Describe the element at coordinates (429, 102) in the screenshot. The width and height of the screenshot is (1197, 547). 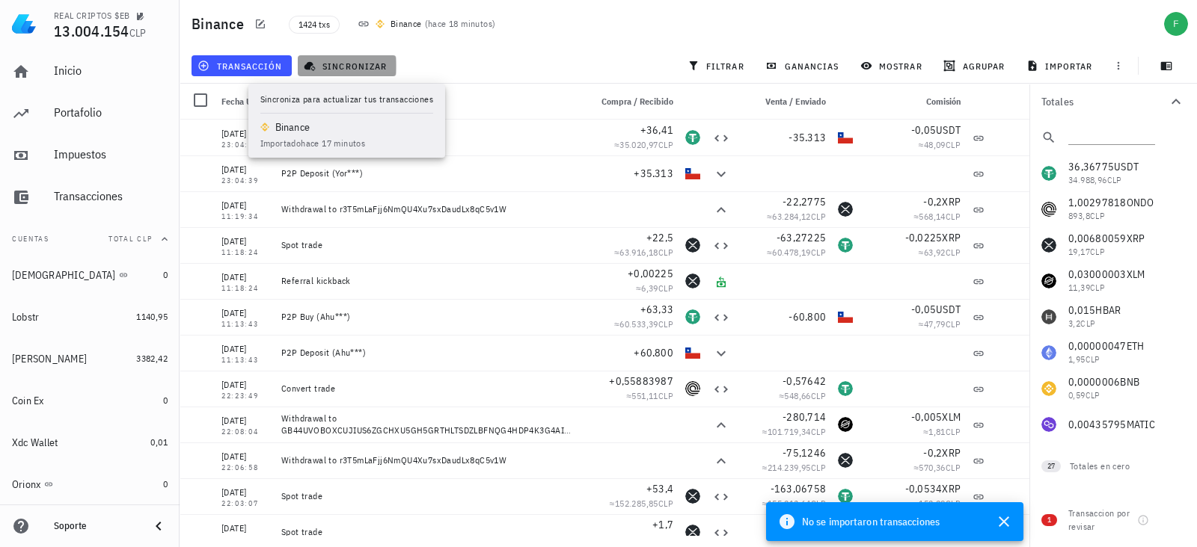
I see `div: Nota` at that location.